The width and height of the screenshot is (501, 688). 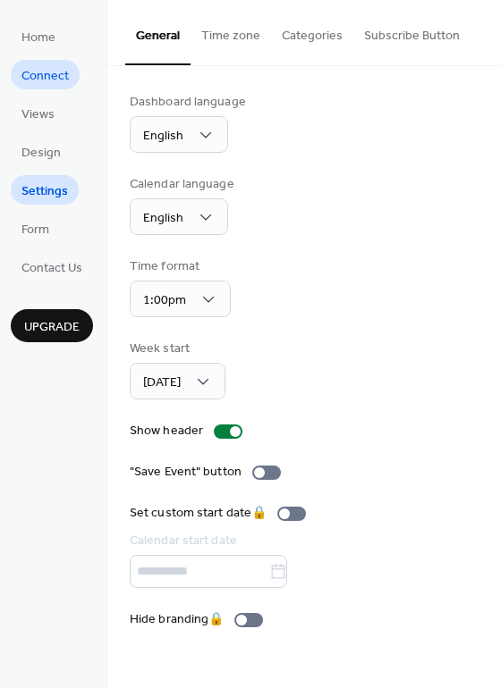 What do you see at coordinates (45, 74) in the screenshot?
I see `a: Connect` at bounding box center [45, 74].